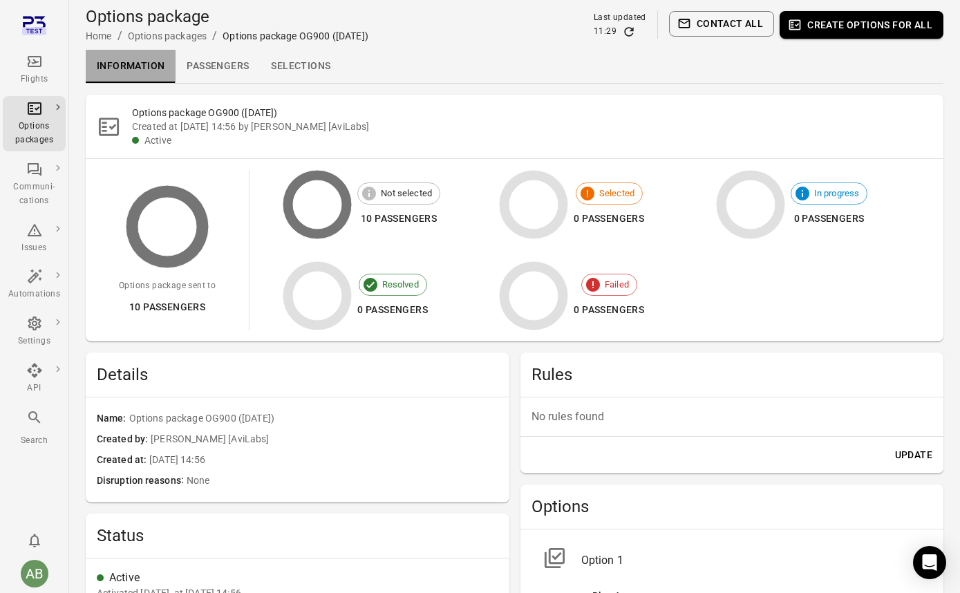 This screenshot has width=960, height=593. What do you see at coordinates (297, 375) in the screenshot?
I see `h2: Details` at bounding box center [297, 375].